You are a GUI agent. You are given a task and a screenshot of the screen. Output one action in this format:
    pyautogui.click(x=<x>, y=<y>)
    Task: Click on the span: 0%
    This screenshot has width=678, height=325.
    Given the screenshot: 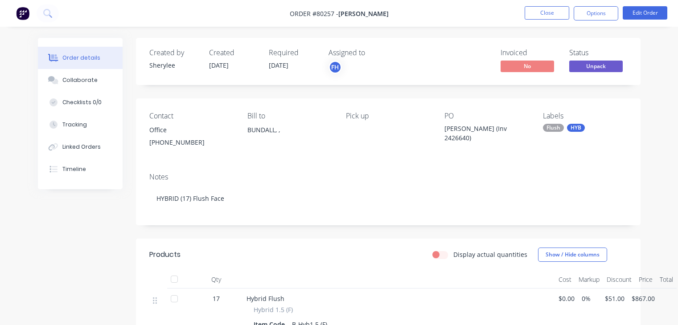 What is the action you would take?
    pyautogui.click(x=586, y=299)
    